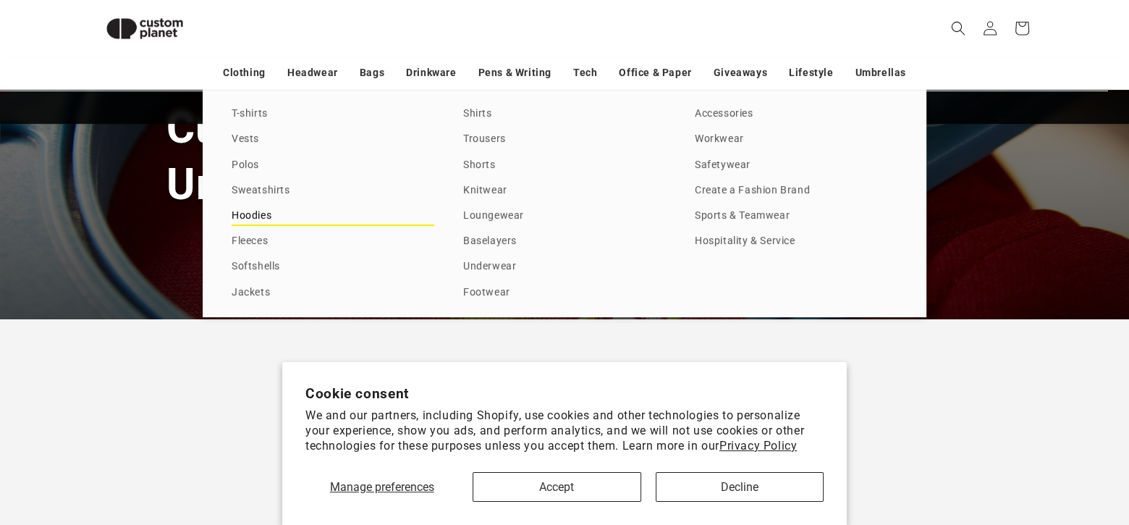  Describe the element at coordinates (564, 190) in the screenshot. I see `a: Knitwear` at that location.